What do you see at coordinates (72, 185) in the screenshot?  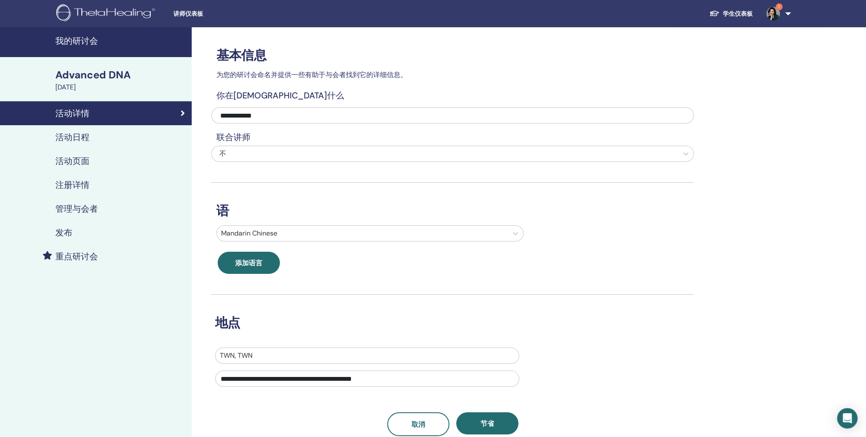 I see `h4: 注册详情` at bounding box center [72, 185].